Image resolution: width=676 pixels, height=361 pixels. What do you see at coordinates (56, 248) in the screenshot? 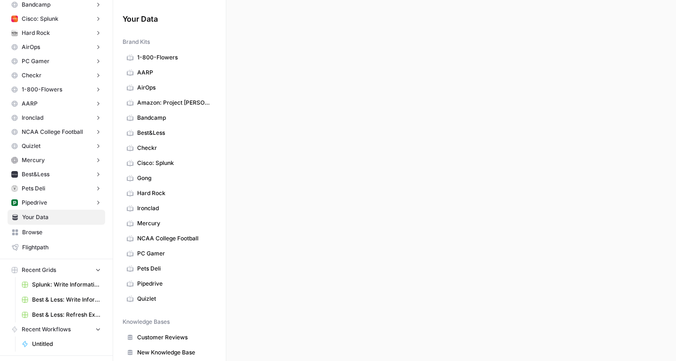
I see `a: Flightpath` at bounding box center [56, 248].